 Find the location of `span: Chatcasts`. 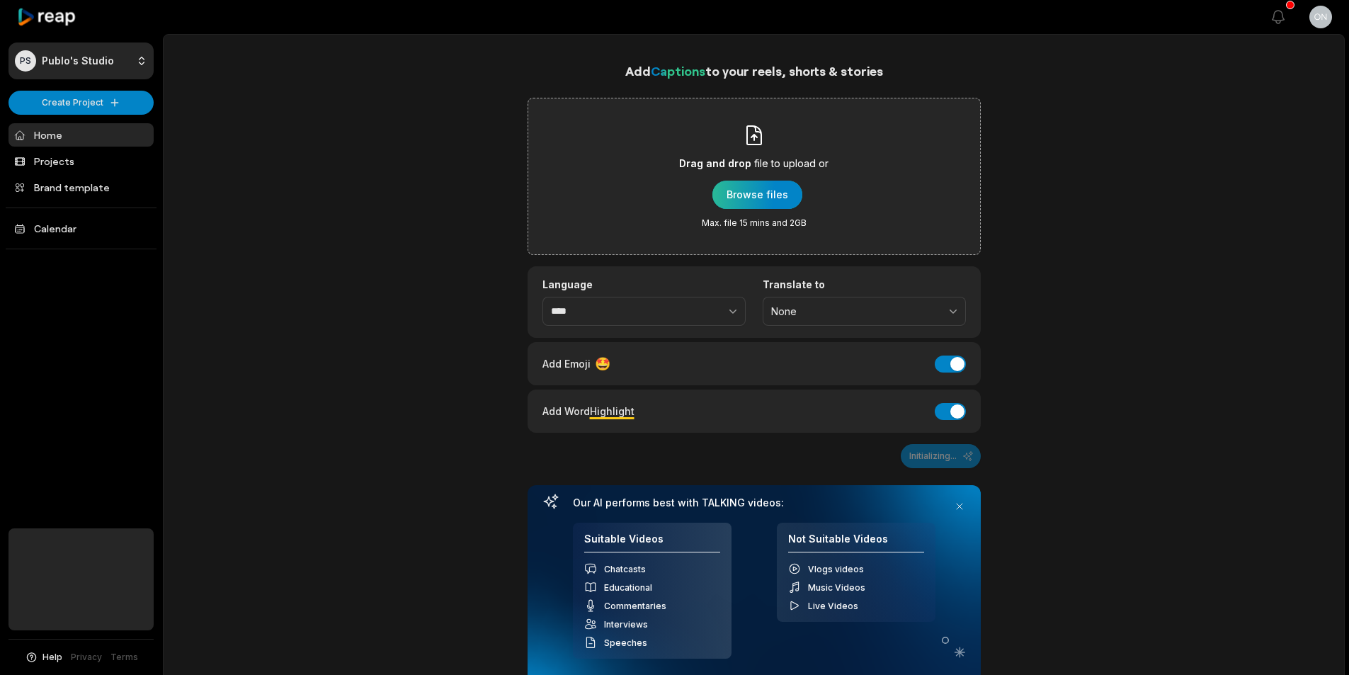

span: Chatcasts is located at coordinates (625, 569).